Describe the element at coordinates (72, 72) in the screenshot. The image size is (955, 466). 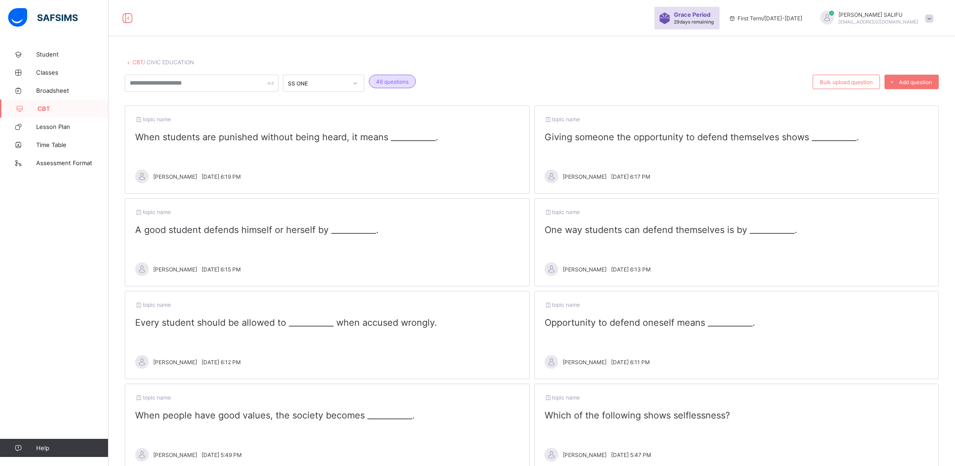
I see `span: Classes` at that location.